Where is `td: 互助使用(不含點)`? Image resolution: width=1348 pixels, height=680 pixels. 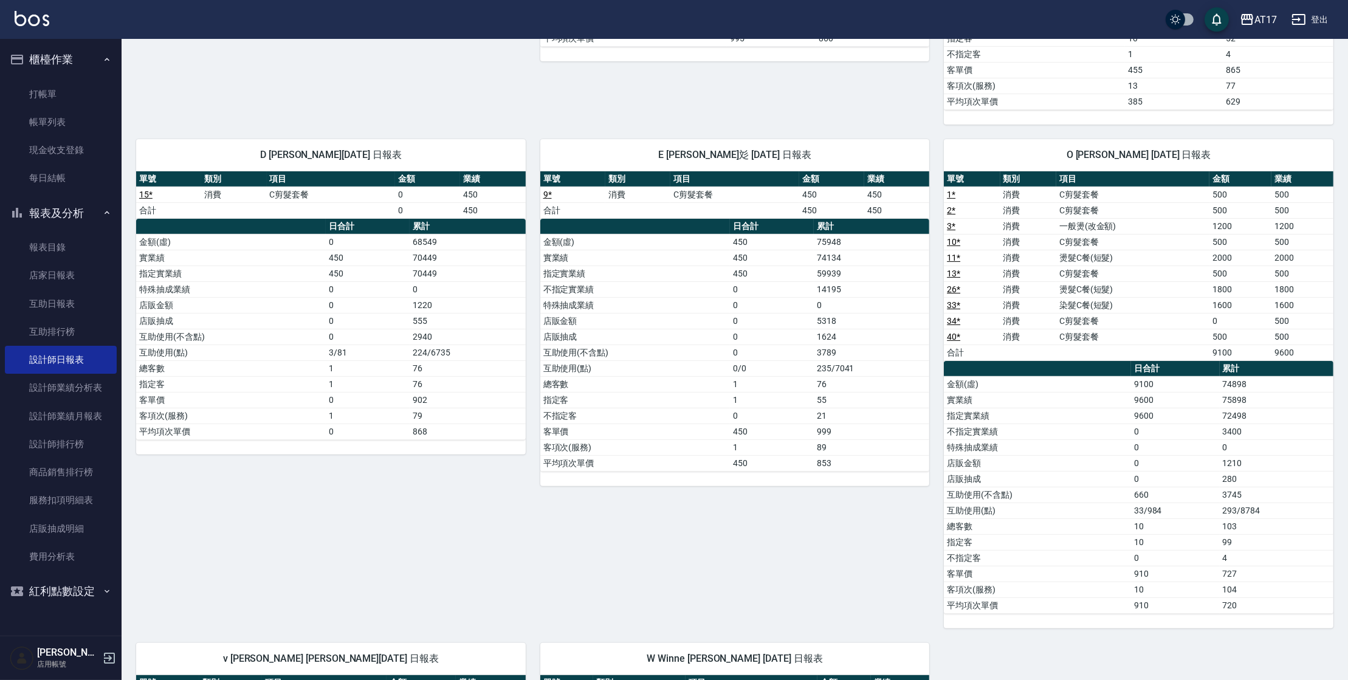
td: 互助使用(不含點) is located at coordinates (635, 352).